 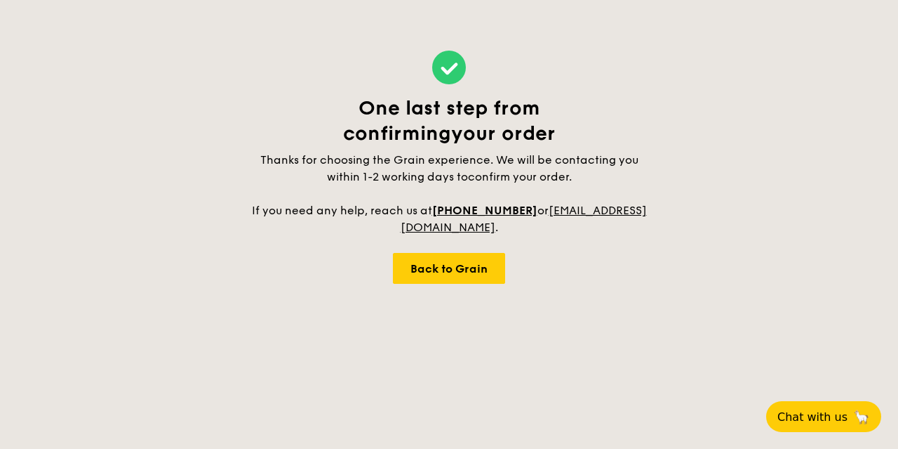 I want to click on span: confirm your order, so click(x=519, y=176).